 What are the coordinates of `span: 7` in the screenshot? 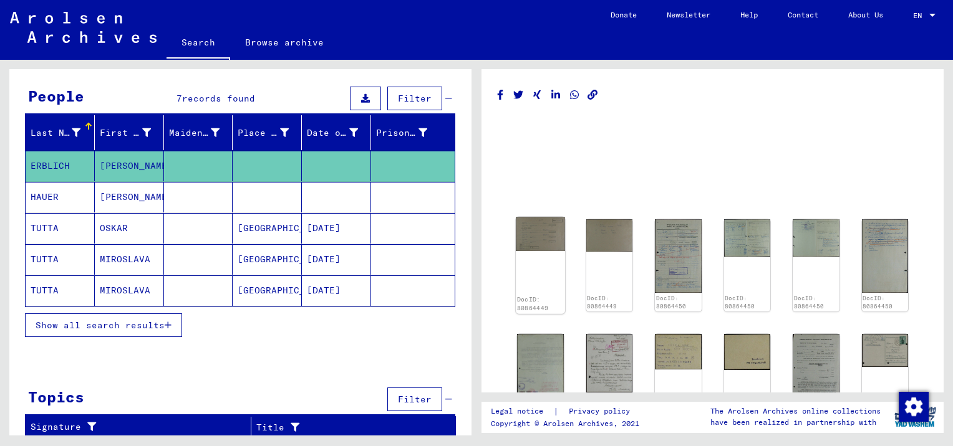 It's located at (179, 99).